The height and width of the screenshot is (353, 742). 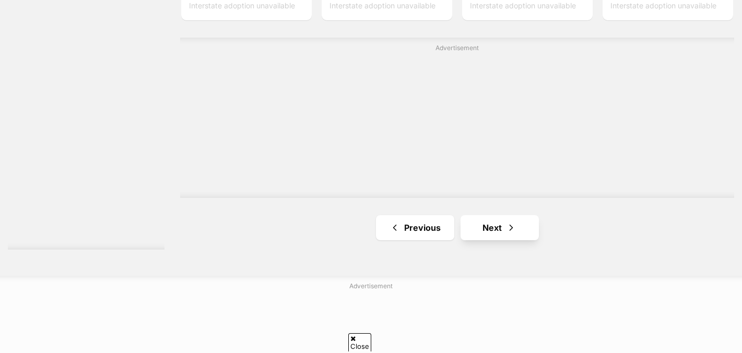 What do you see at coordinates (457, 228) in the screenshot?
I see `nav: Pagination` at bounding box center [457, 228].